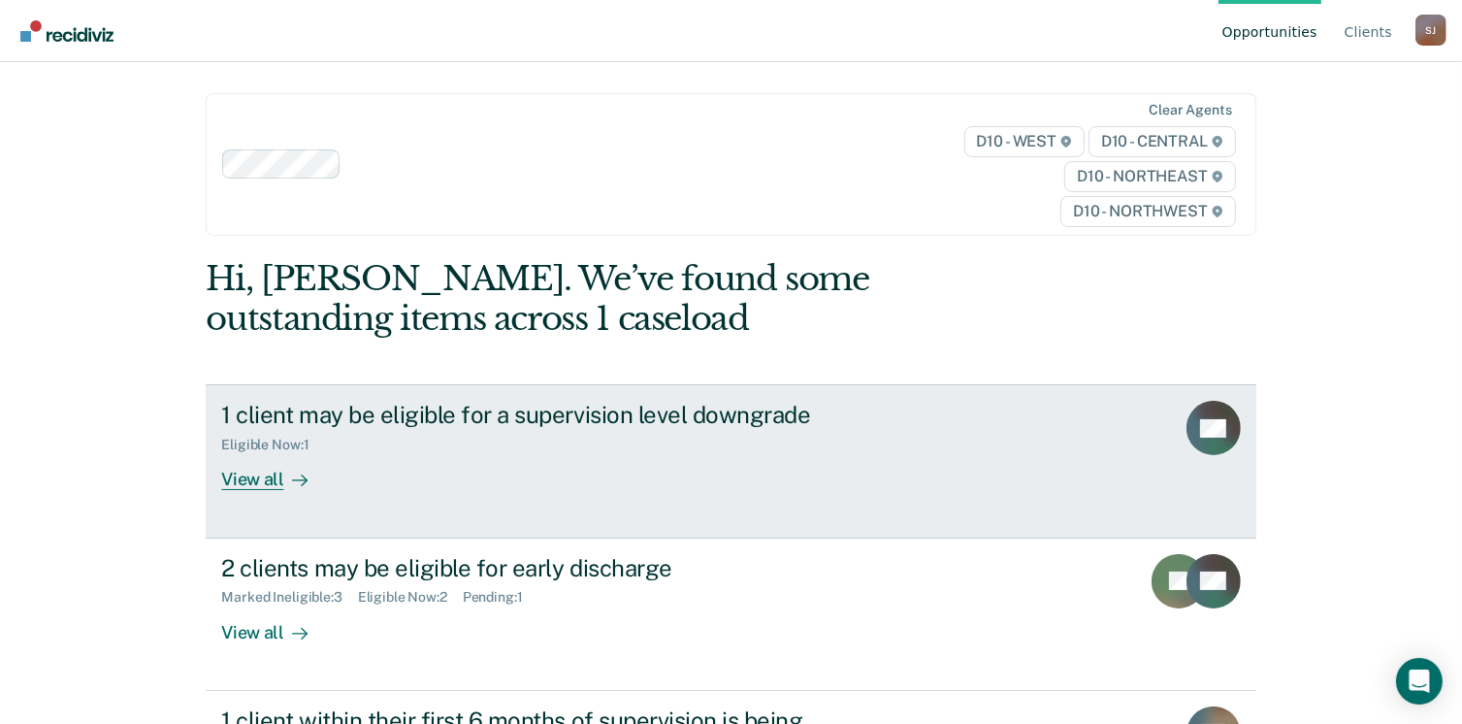 The width and height of the screenshot is (1462, 724). I want to click on a: 2 clients may be eligible for early dischargeMarked Ineligible:3Eligible Now:2Pending:1View all, so click(730, 614).